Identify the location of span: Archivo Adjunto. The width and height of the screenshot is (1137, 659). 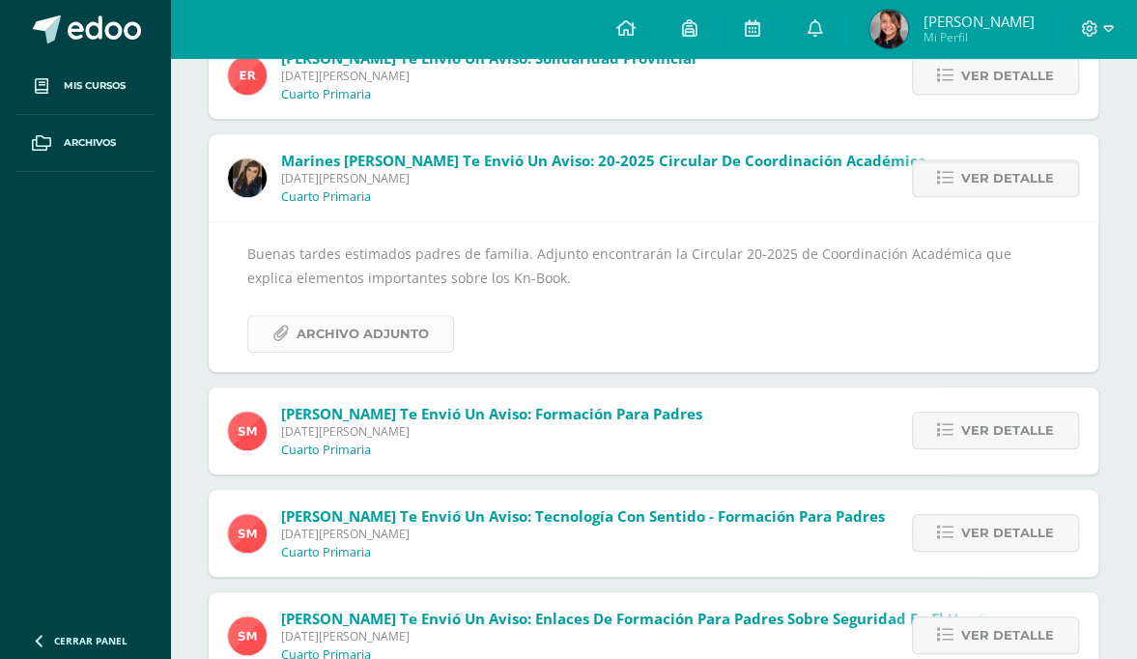
(362, 333).